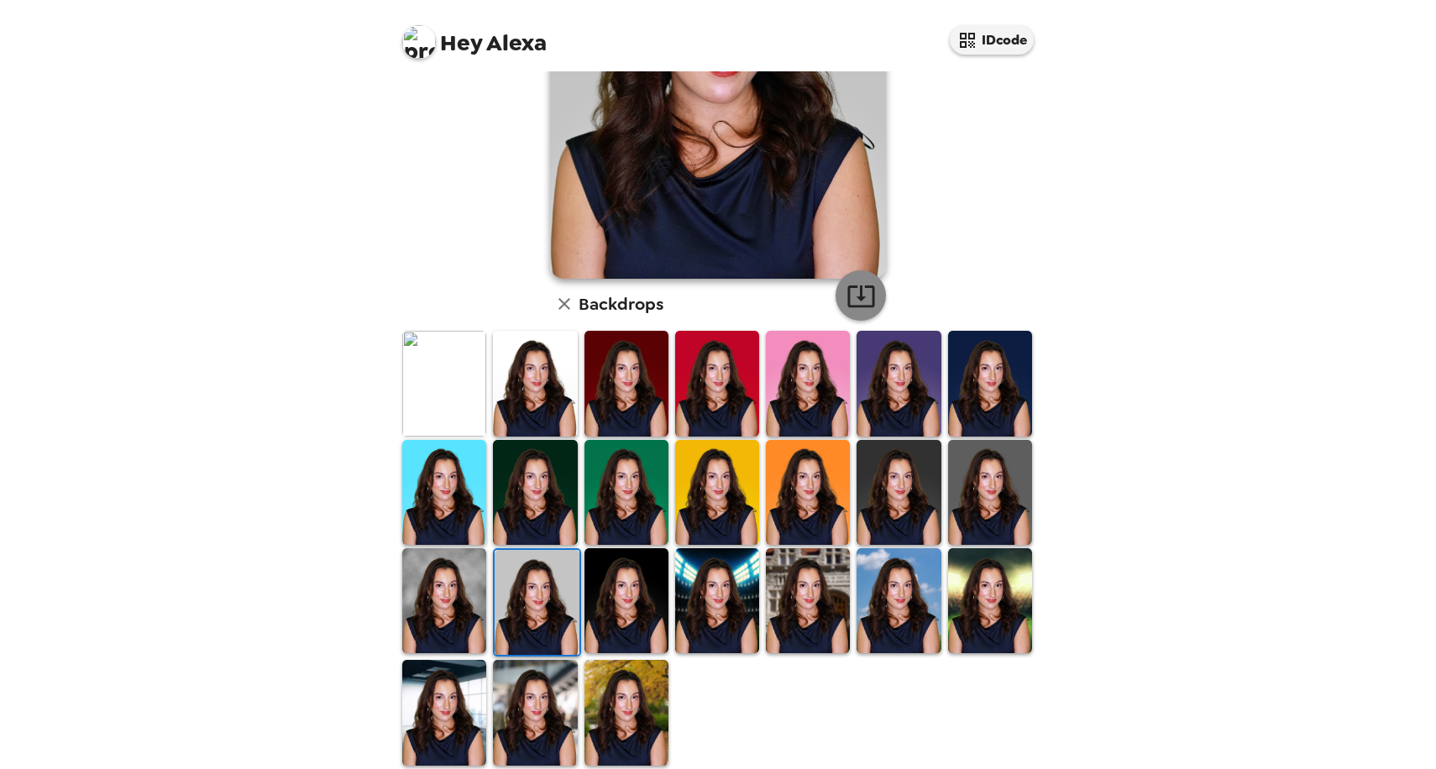  Describe the element at coordinates (621, 304) in the screenshot. I see `h6: Backdrops` at that location.